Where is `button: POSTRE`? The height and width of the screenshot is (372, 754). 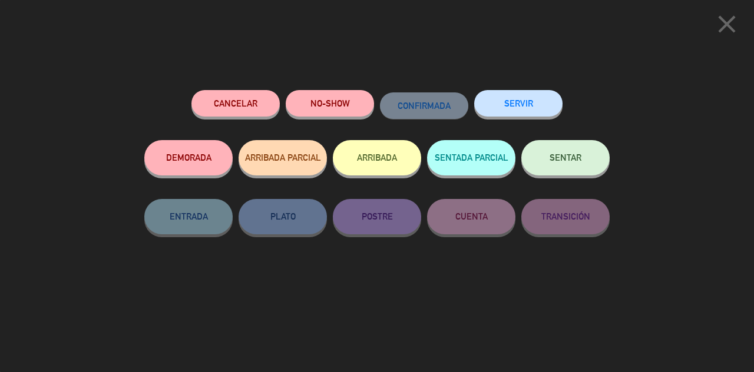
button: POSTRE is located at coordinates (377, 217).